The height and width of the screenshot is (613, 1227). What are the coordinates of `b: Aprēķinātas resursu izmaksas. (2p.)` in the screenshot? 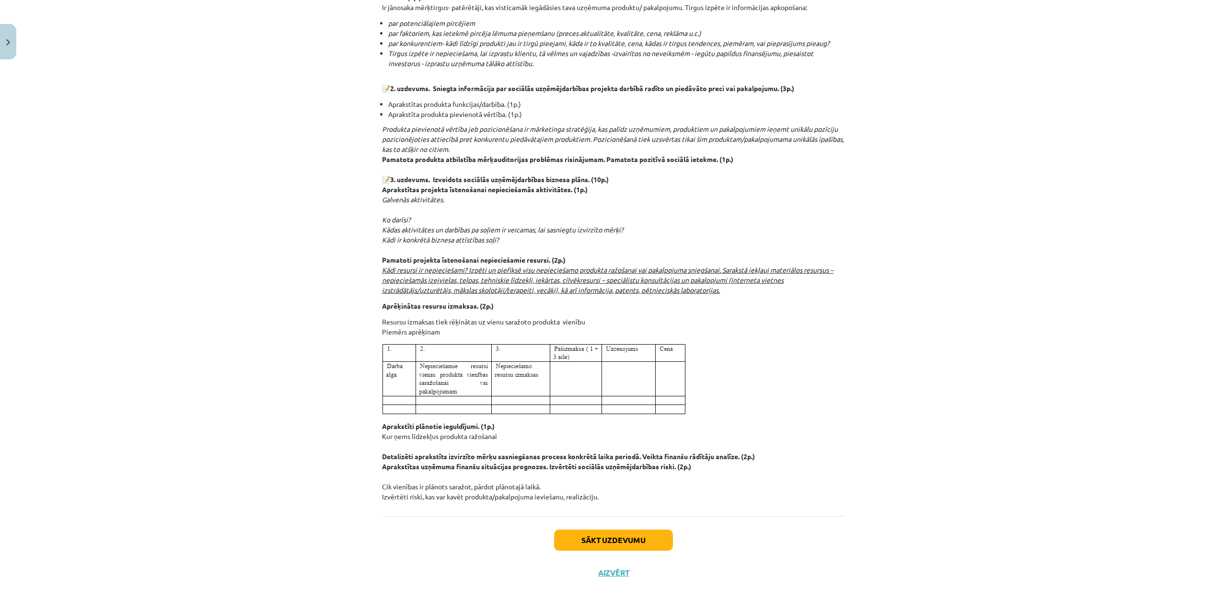 It's located at (438, 306).